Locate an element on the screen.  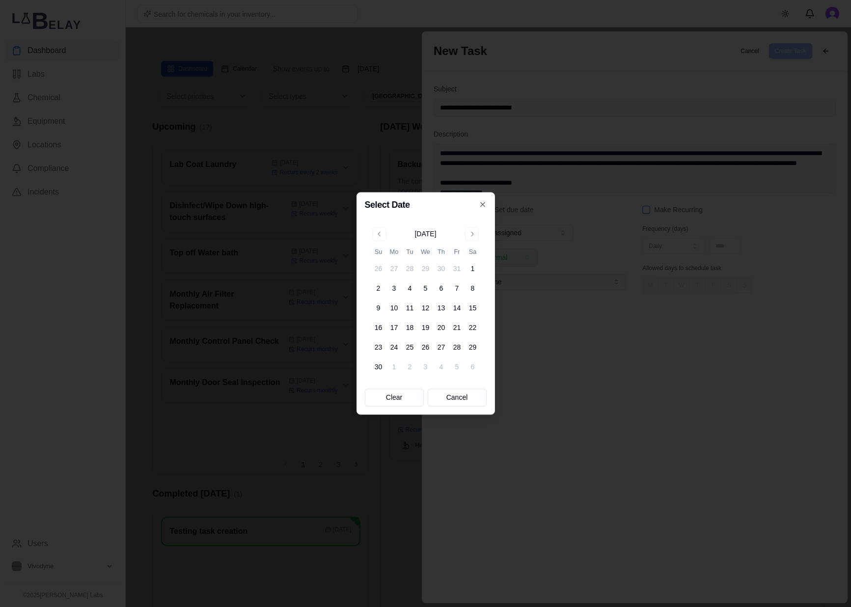
button: 17 is located at coordinates (394, 328).